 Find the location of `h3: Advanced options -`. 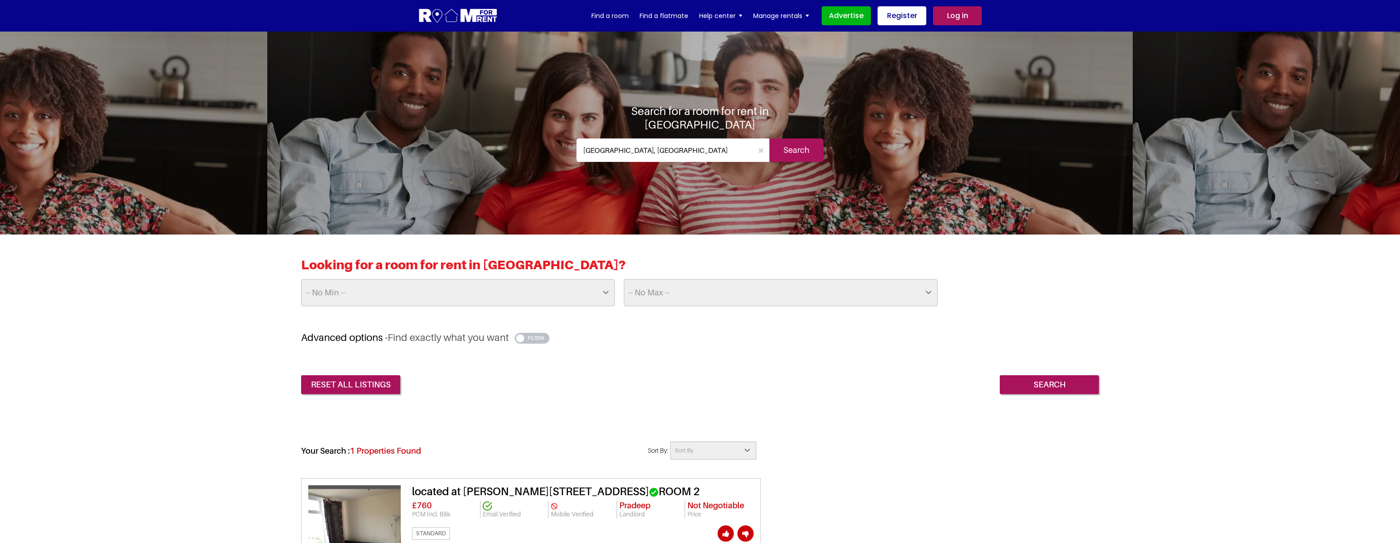

h3: Advanced options - is located at coordinates (700, 337).